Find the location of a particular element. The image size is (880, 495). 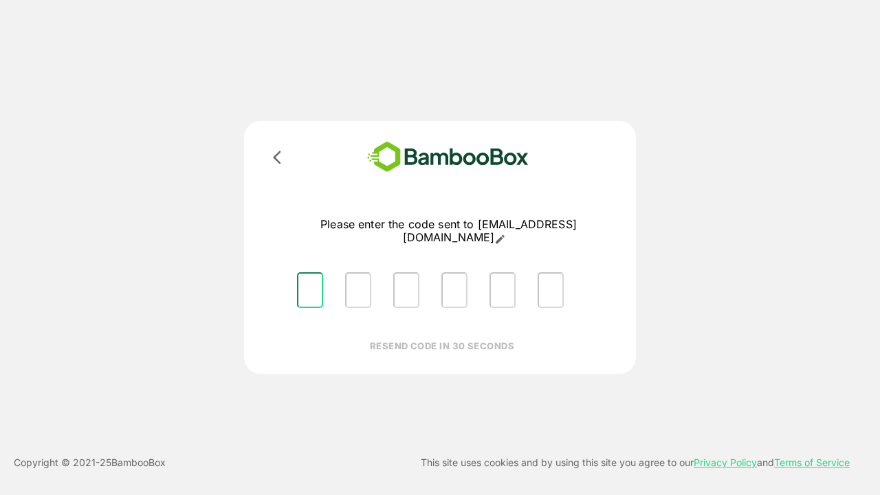

a: Terms of Service is located at coordinates (812, 462).